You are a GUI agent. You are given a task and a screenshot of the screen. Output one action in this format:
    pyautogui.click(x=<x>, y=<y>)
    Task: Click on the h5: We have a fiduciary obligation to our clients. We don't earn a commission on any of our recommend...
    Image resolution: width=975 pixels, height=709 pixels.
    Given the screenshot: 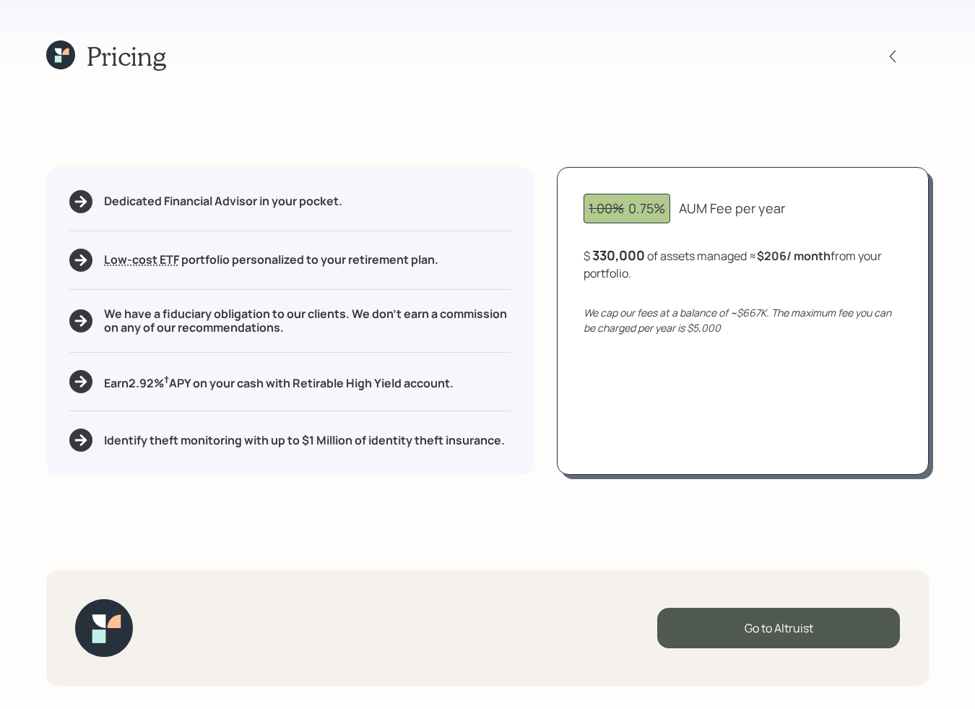 What is the action you would take?
    pyautogui.click(x=307, y=321)
    